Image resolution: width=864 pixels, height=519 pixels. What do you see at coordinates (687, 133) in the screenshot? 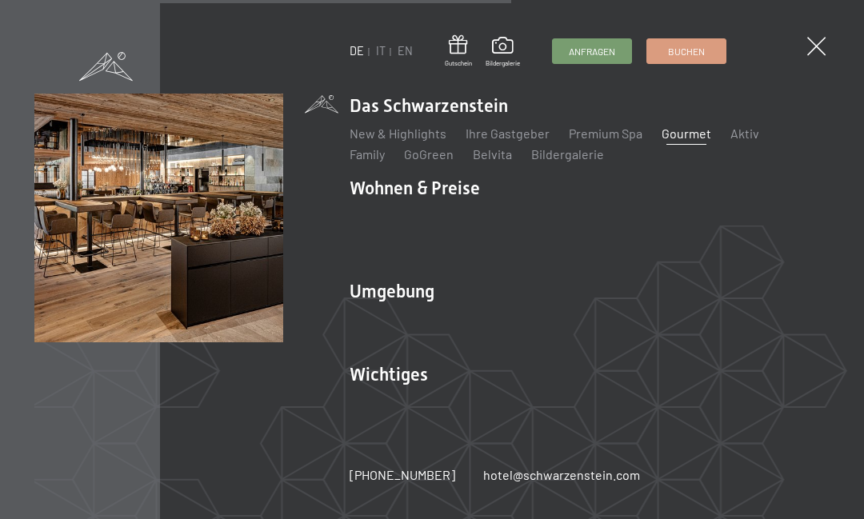
I see `a: Gourmet` at bounding box center [687, 133].